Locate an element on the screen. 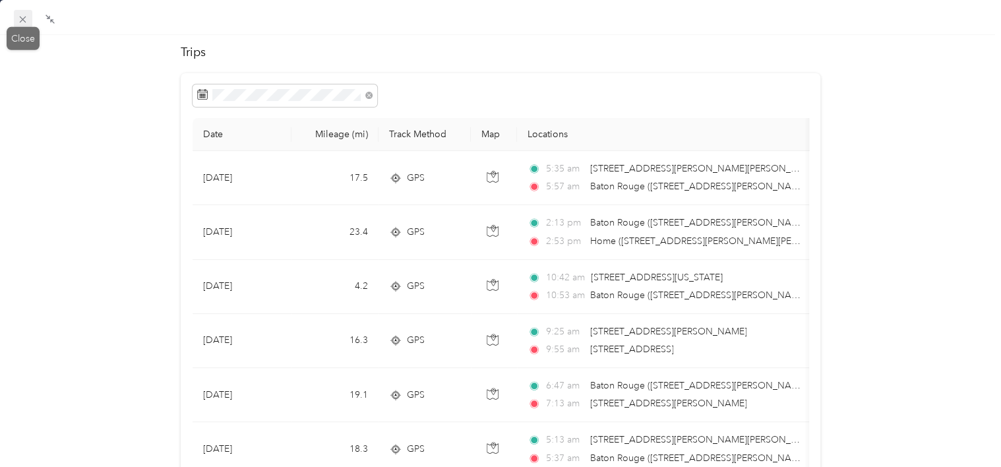  span: 2:13 pm is located at coordinates (564, 223).